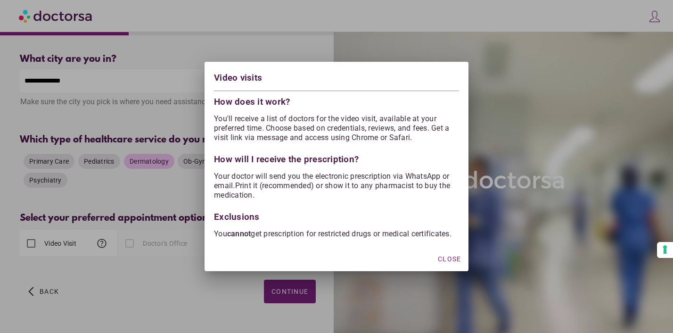  What do you see at coordinates (449, 259) in the screenshot?
I see `button: Close` at bounding box center [449, 259].